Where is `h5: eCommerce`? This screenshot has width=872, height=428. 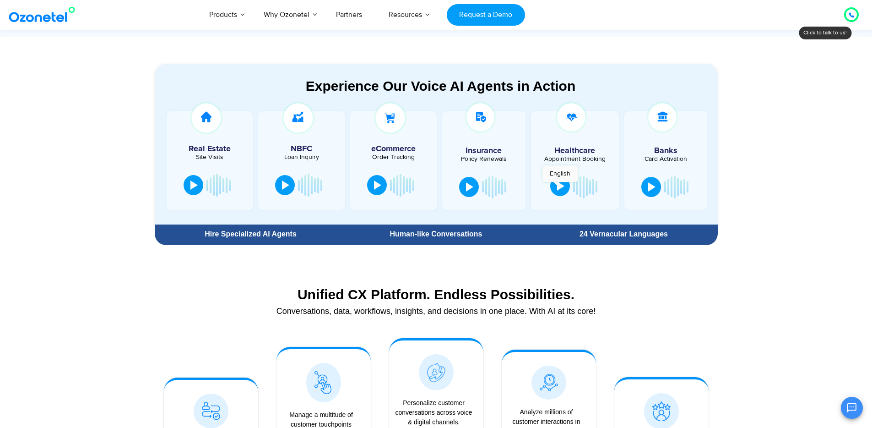 h5: eCommerce is located at coordinates (393, 149).